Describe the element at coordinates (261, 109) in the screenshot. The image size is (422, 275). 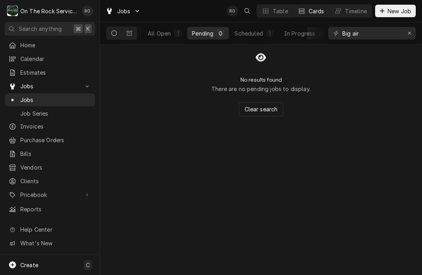
I see `span: Clear search` at that location.